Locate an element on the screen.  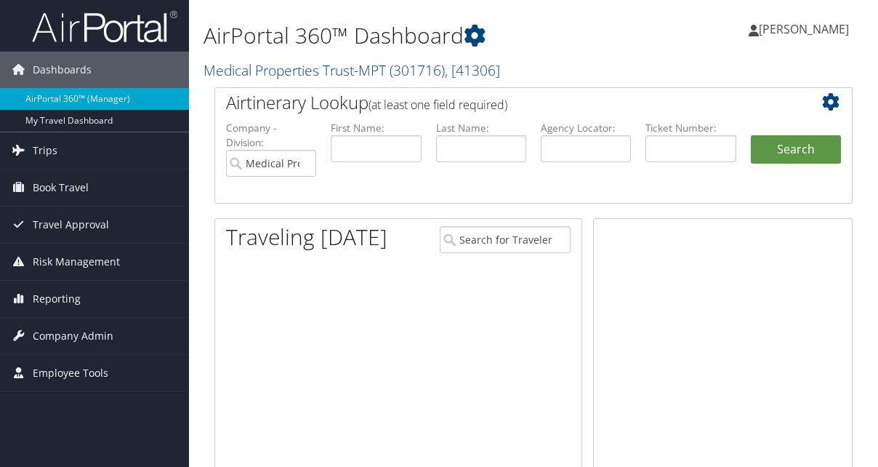
span: , [ 41306 ] is located at coordinates (473, 70).